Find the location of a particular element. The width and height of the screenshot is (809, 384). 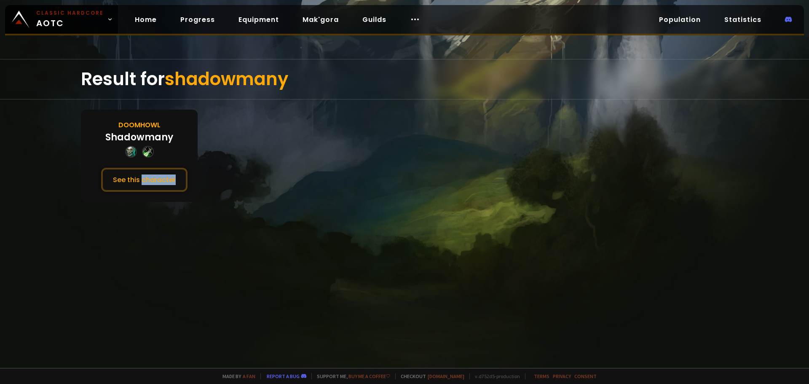

div: Shadowmany is located at coordinates (139, 137).